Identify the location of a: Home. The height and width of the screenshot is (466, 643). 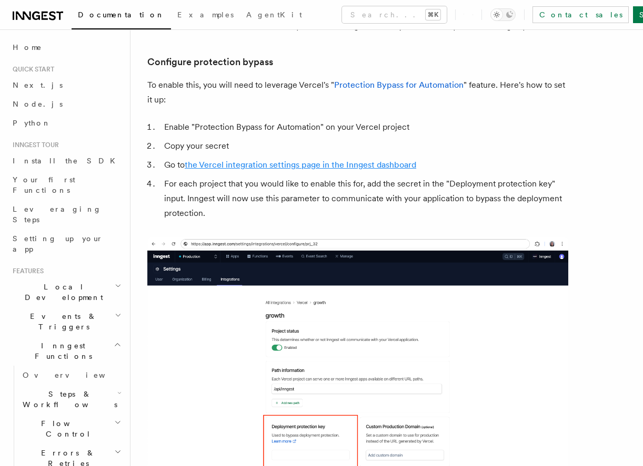
(66, 47).